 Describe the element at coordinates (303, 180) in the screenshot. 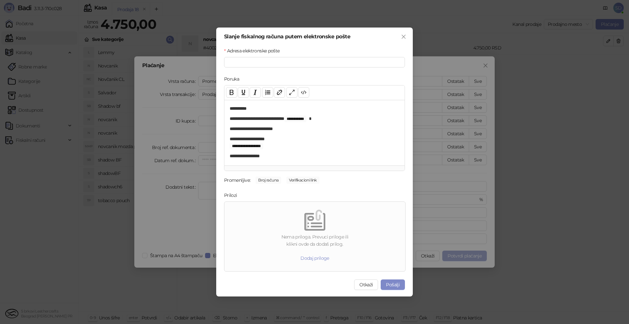

I see `span: Verifikacioni link` at that location.